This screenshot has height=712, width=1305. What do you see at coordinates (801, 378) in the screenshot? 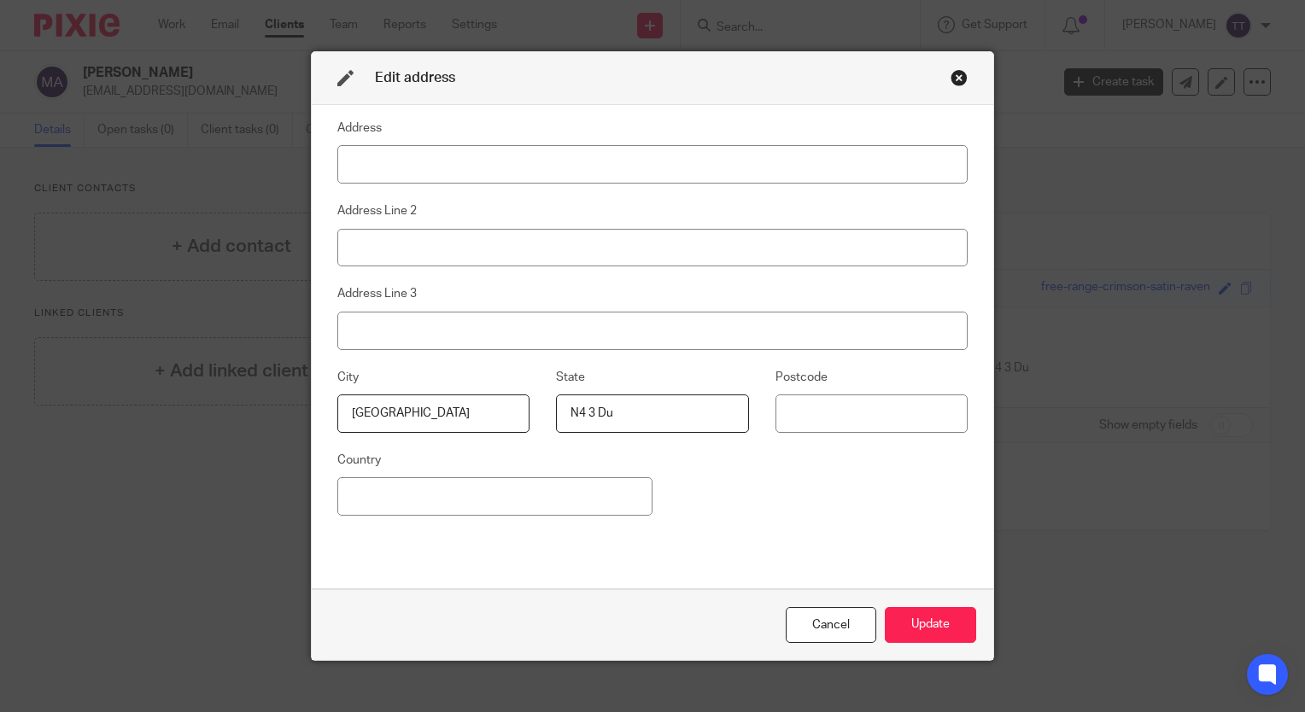
I see `label: Postcode` at bounding box center [801, 378].